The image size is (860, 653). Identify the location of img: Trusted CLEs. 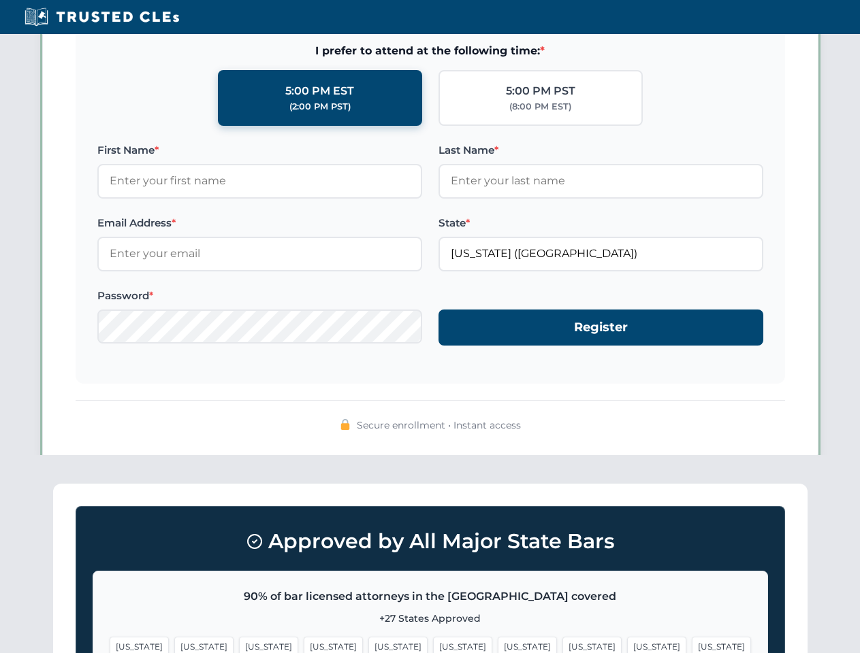
(101, 17).